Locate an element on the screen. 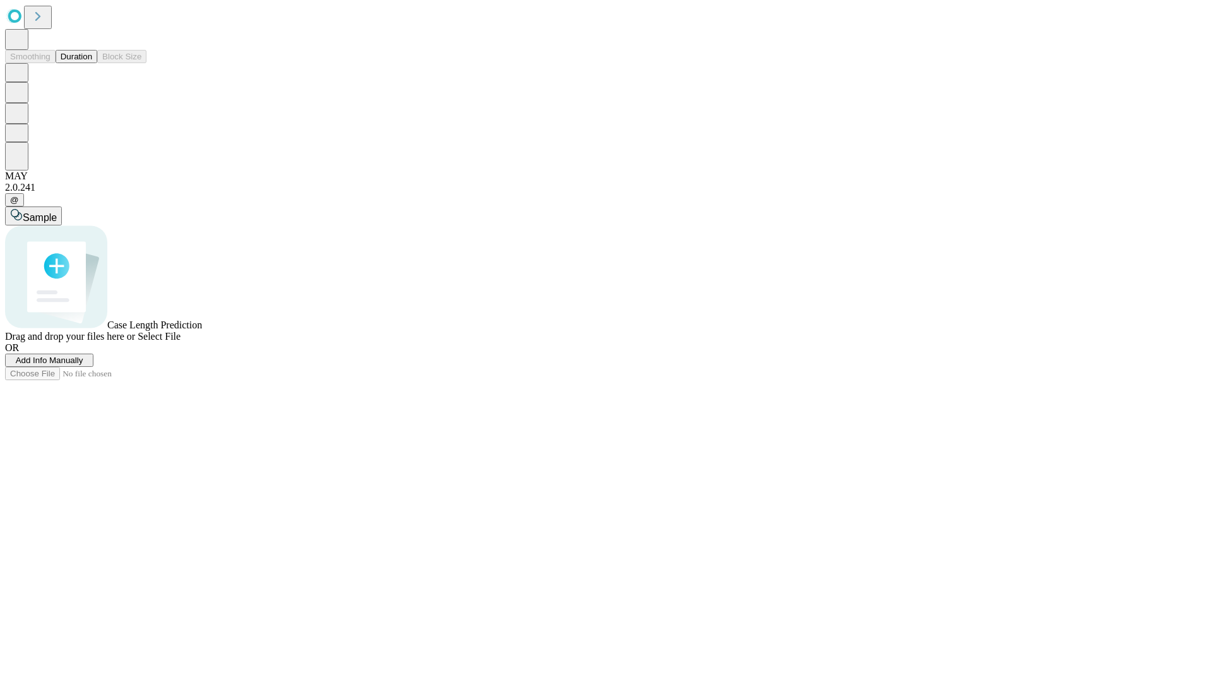 Image resolution: width=1212 pixels, height=682 pixels. button: Add Info Manually is located at coordinates (49, 360).